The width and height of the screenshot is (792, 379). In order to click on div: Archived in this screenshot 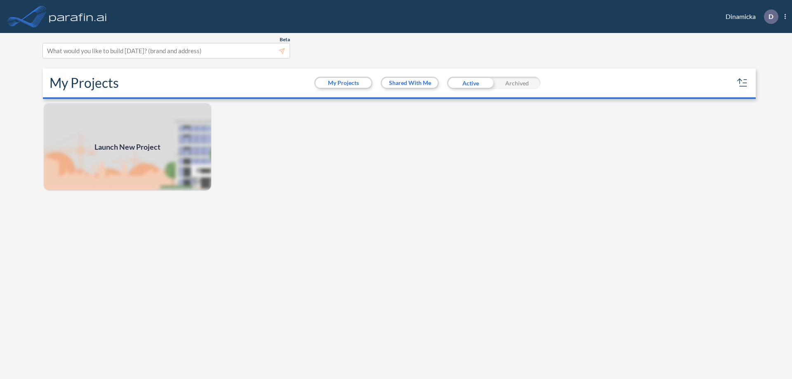, I will do `click(517, 83)`.